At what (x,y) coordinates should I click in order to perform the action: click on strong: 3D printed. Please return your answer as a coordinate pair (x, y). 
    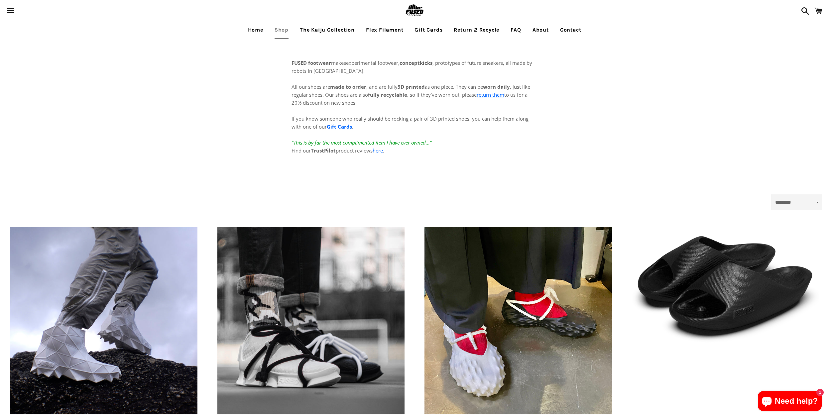
    Looking at the image, I should click on (411, 87).